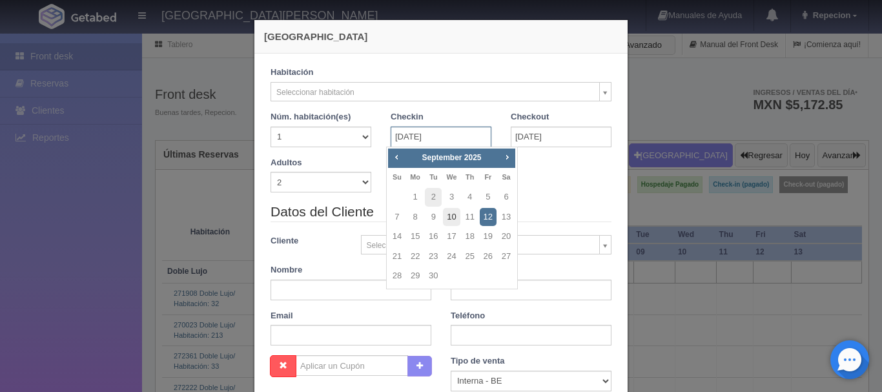  Describe the element at coordinates (507, 157) in the screenshot. I see `span: Next` at that location.